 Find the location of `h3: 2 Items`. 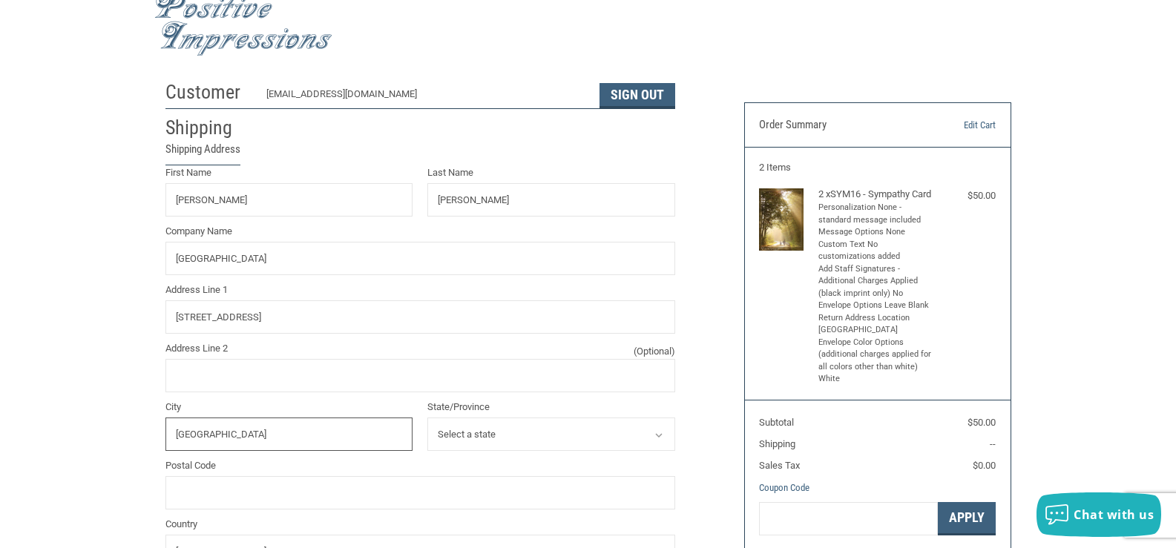

h3: 2 Items is located at coordinates (877, 168).